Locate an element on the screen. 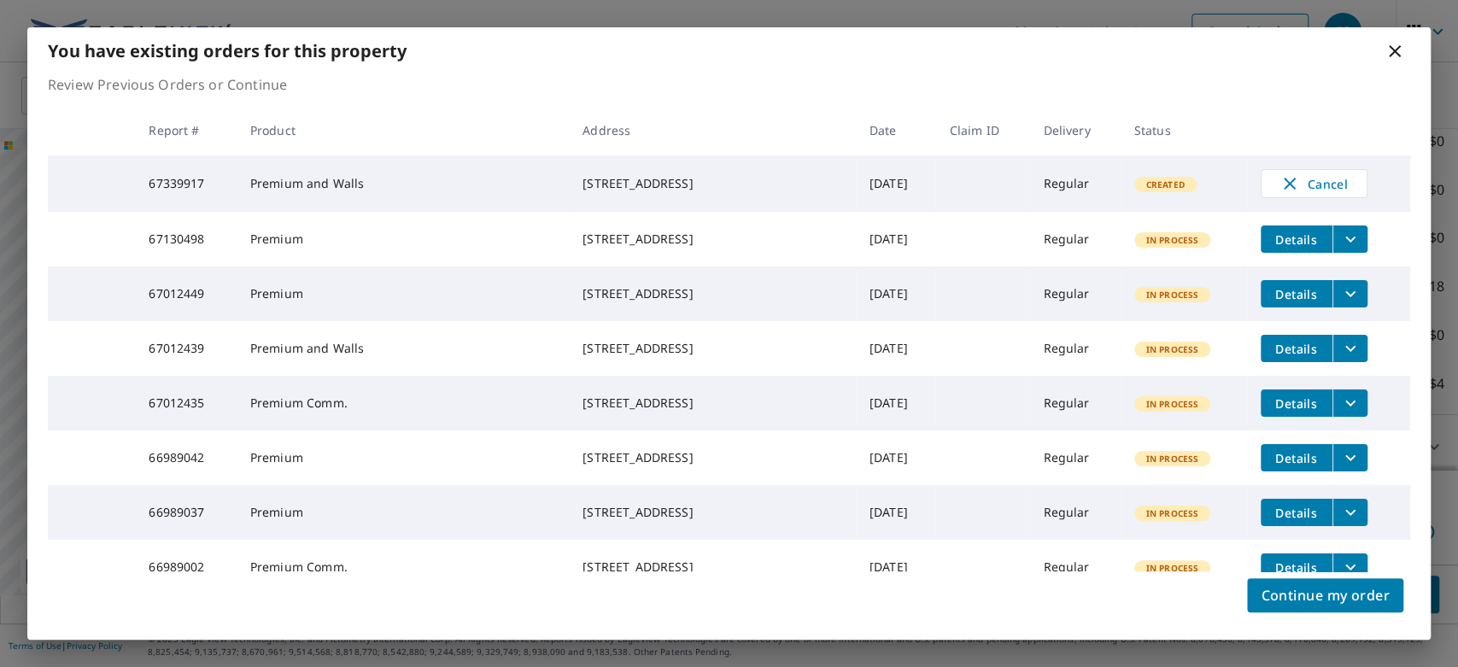 Image resolution: width=1458 pixels, height=667 pixels. button: filesDropdownBtn-67012439 is located at coordinates (1350, 349).